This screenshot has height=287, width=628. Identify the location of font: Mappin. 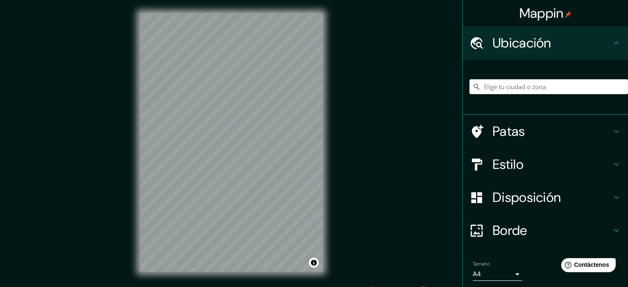
(541, 13).